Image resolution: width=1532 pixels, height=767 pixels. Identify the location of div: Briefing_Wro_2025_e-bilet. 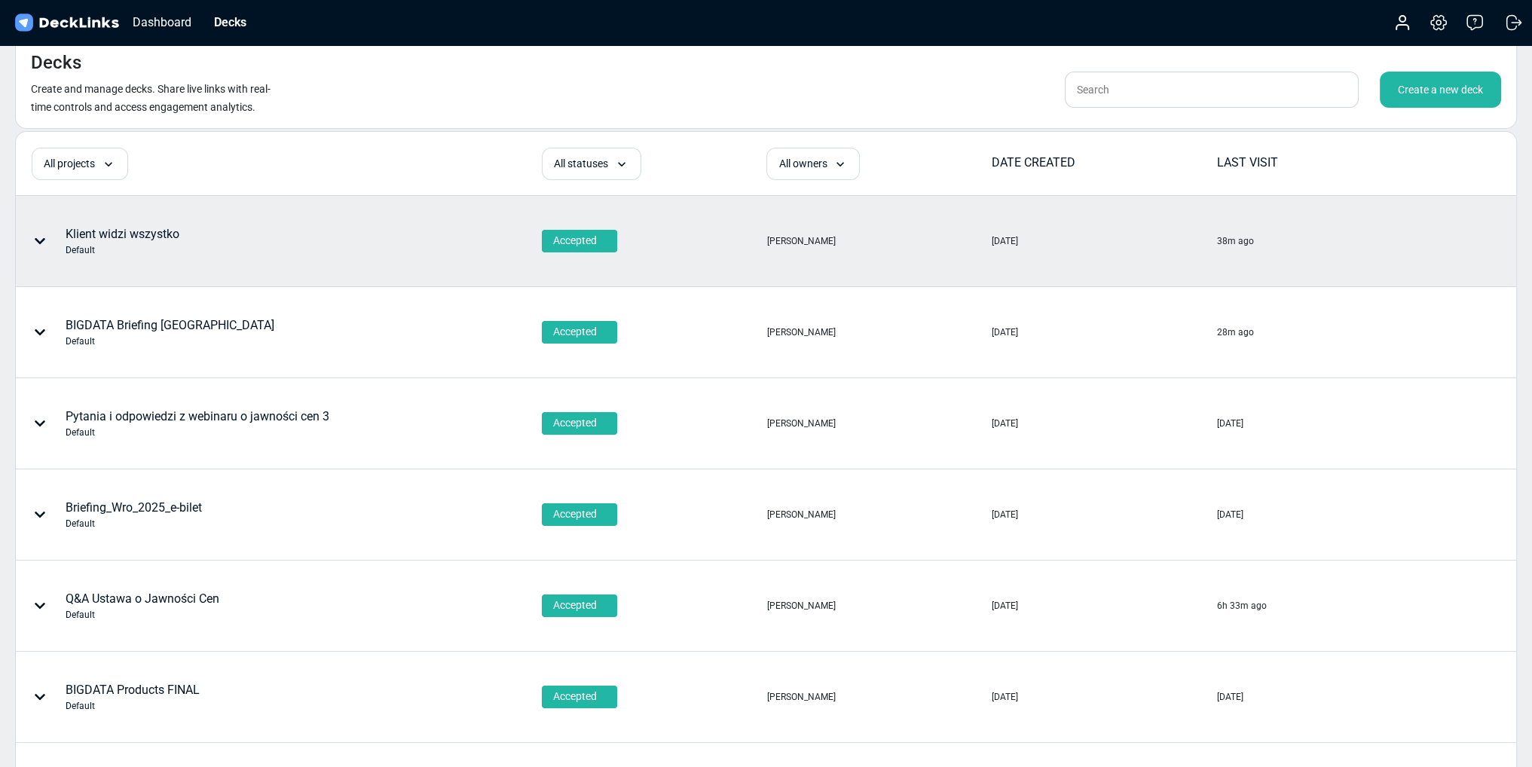
(133, 515).